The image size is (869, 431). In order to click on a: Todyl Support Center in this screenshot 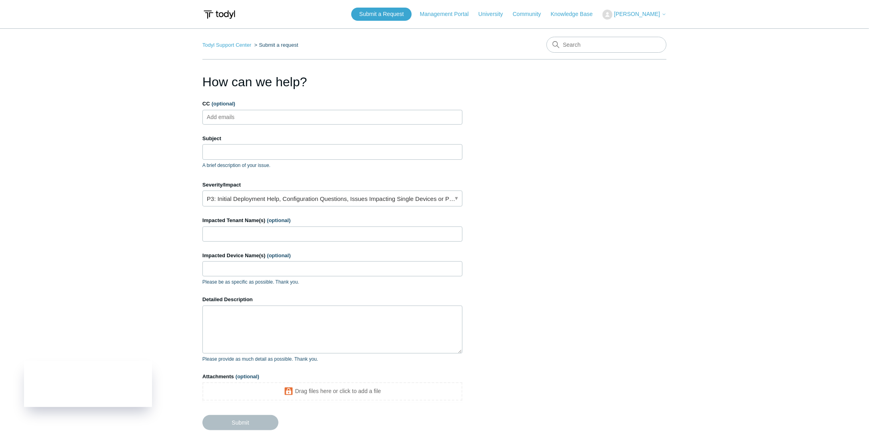, I will do `click(227, 45)`.